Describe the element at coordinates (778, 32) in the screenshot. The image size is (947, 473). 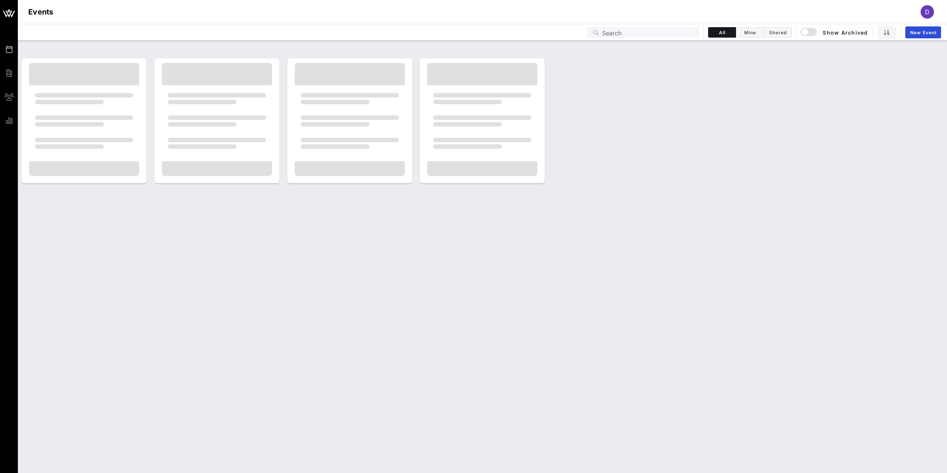
I see `span: Shared` at that location.